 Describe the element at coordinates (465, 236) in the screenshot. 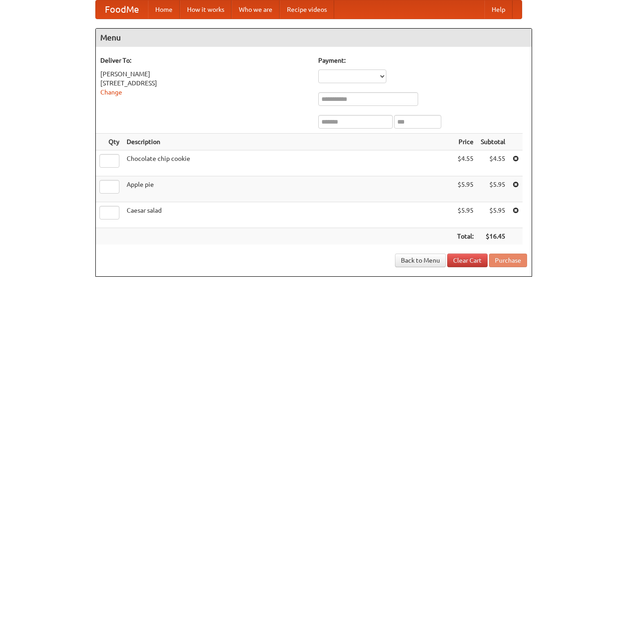

I see `th: Total:` at that location.